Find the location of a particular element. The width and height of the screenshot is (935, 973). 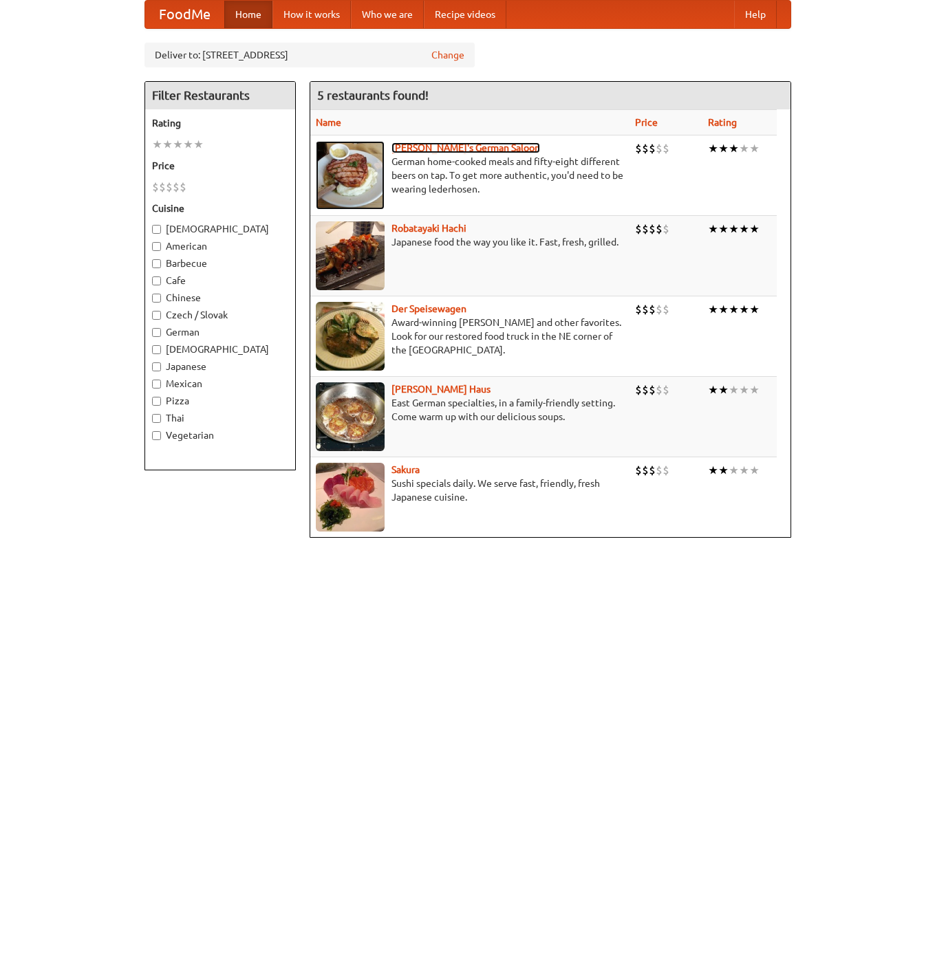

p: Sushi specials daily. We serve fast, friendly, fresh Japanese cuisine. is located at coordinates (470, 491).